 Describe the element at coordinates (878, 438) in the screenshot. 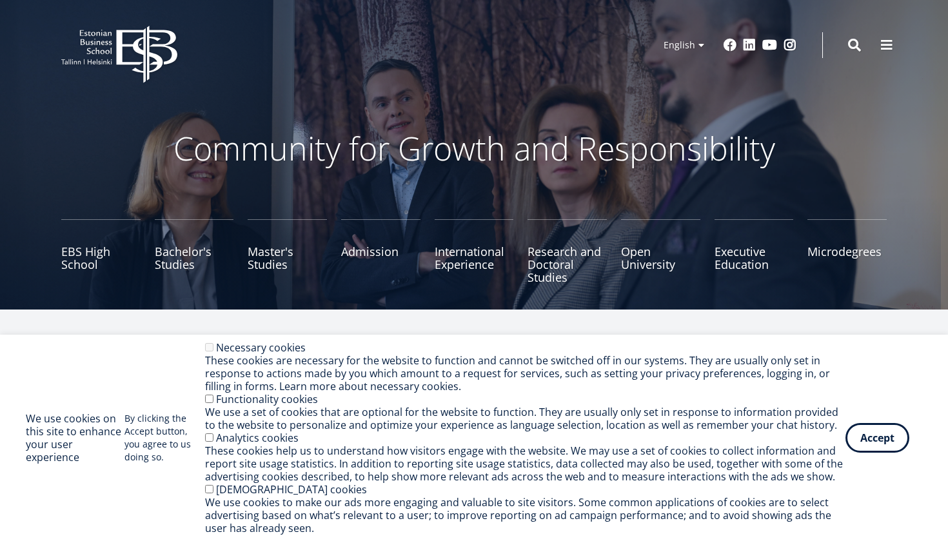

I see `button: Accept` at that location.